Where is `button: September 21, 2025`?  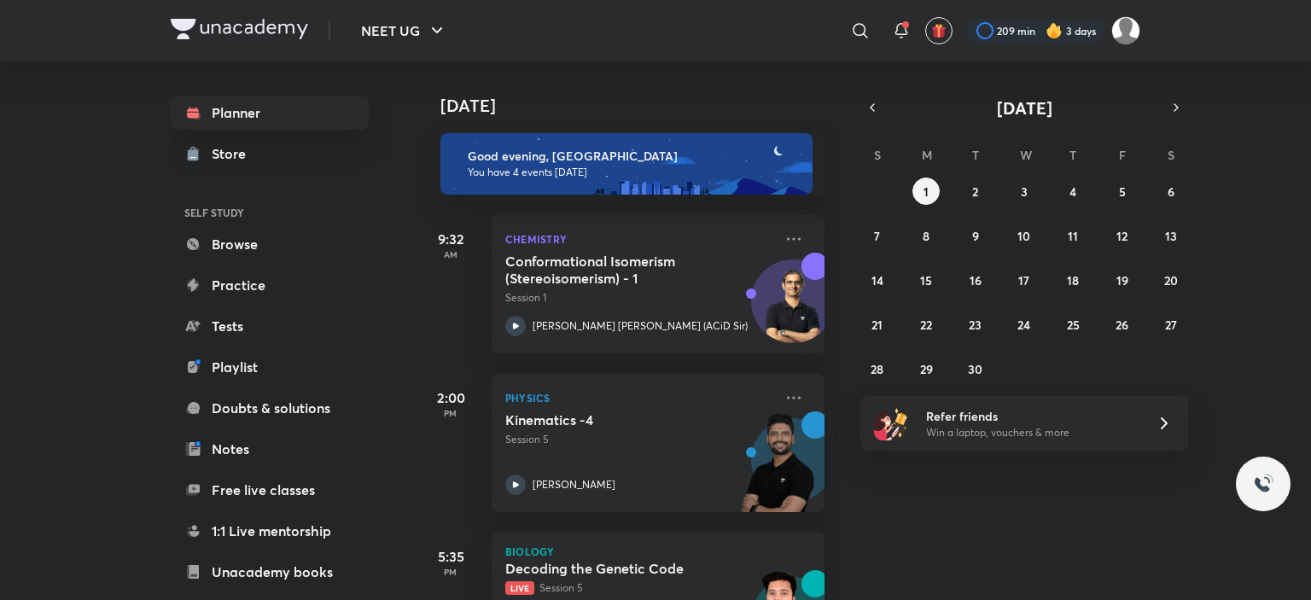
button: September 21, 2025 is located at coordinates (878, 324).